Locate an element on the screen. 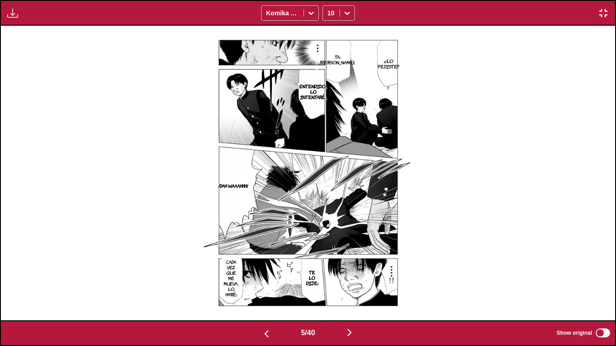 The image size is (616, 346). p: ¡Dah waaahhh! is located at coordinates (233, 186).